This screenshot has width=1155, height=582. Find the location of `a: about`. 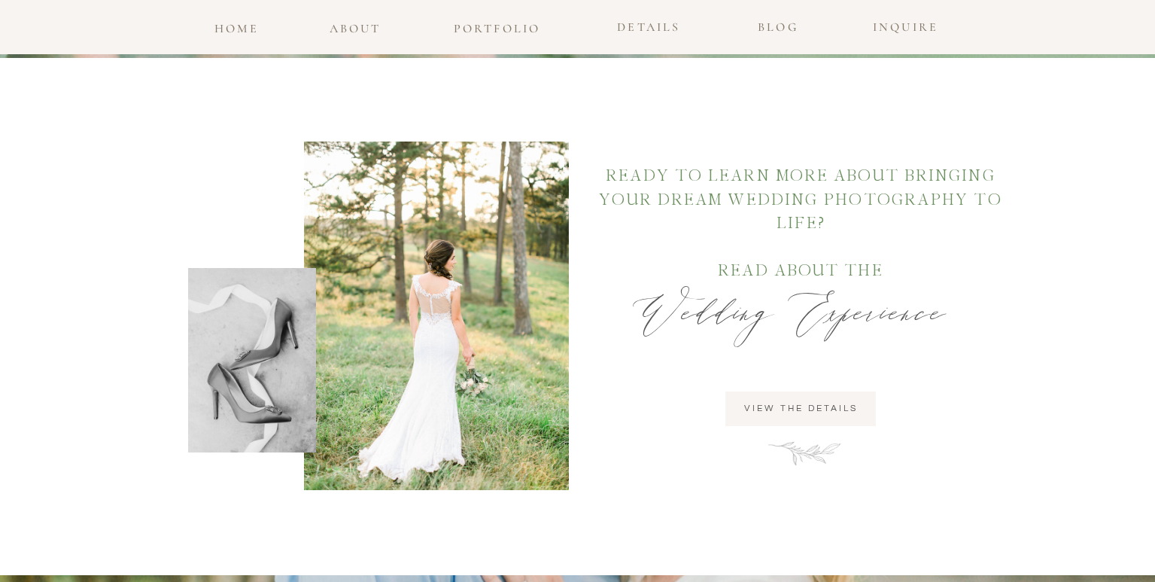

a: about is located at coordinates (355, 28).